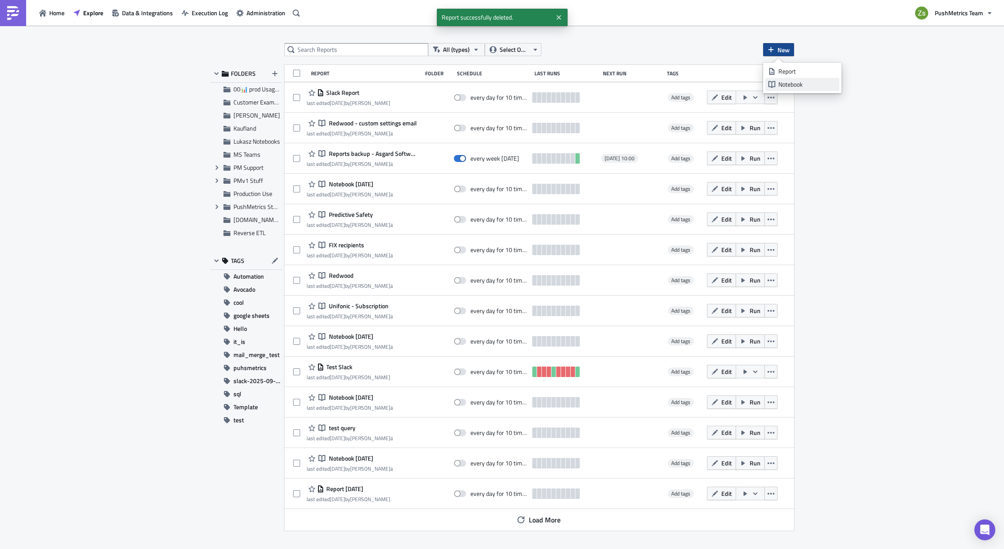 The width and height of the screenshot is (1004, 549). I want to click on button: New, so click(778, 50).